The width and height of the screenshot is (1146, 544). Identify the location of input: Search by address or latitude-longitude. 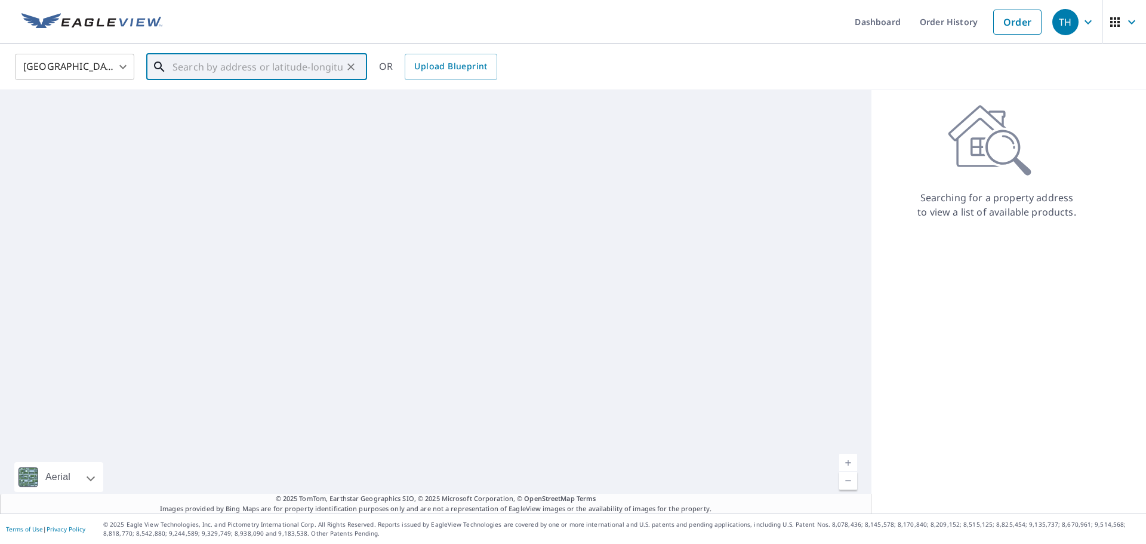
(257, 67).